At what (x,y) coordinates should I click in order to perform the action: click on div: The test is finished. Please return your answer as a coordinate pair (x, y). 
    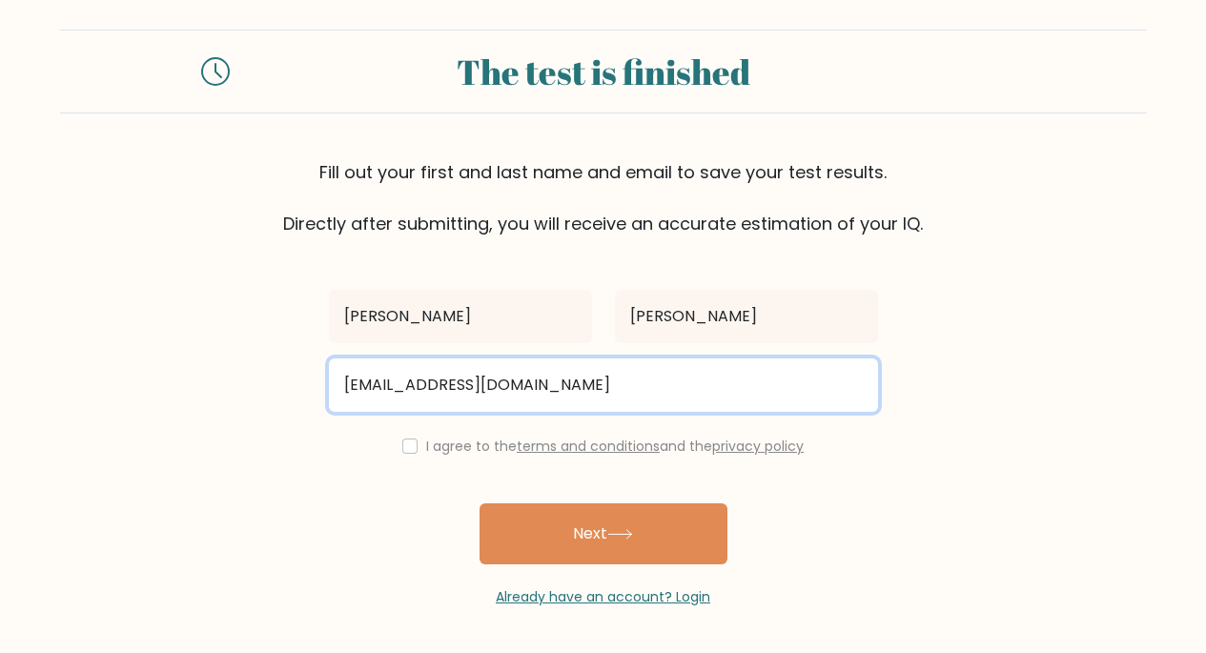
    Looking at the image, I should click on (603, 71).